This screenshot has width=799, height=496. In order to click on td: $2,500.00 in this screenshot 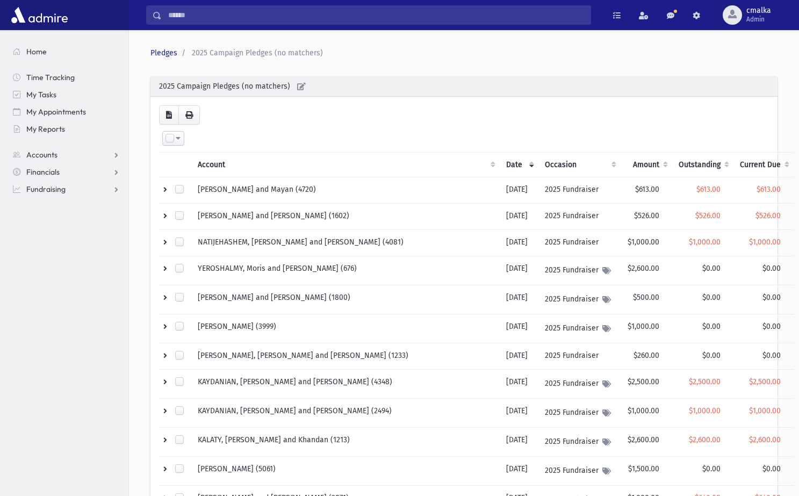, I will do `click(646, 384)`.